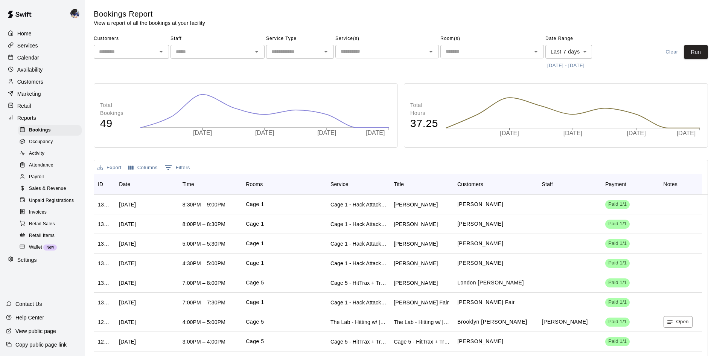 This screenshot has height=356, width=717. Describe the element at coordinates (105, 243) in the screenshot. I see `div: 1305292` at that location.